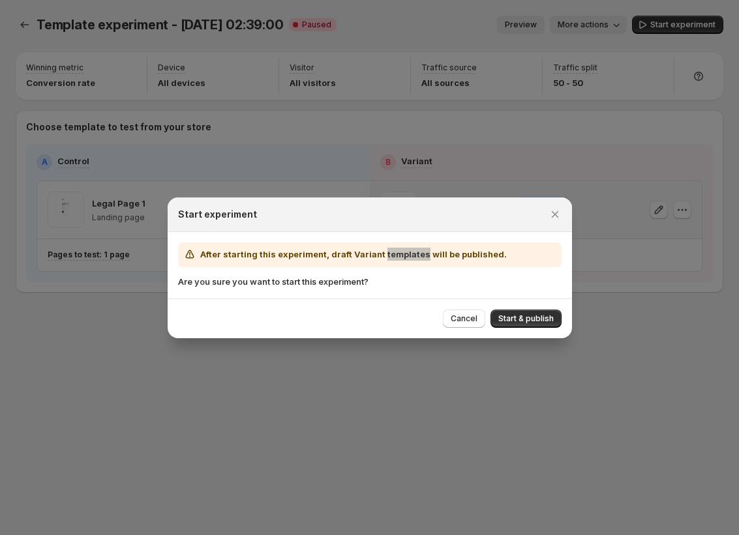  Describe the element at coordinates (217, 214) in the screenshot. I see `h2: Start experiment` at that location.